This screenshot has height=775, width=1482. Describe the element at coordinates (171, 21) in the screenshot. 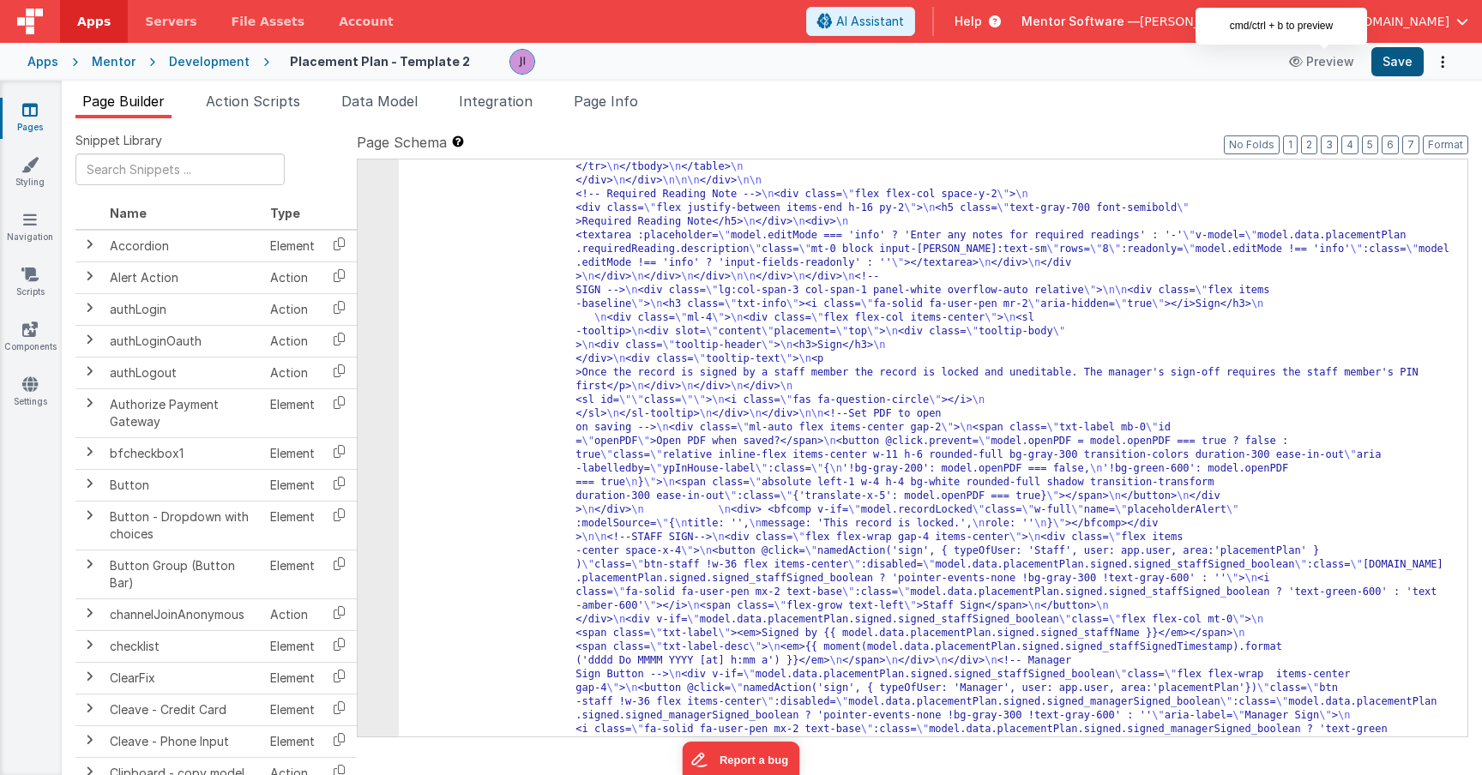

I see `span: Servers` at that location.